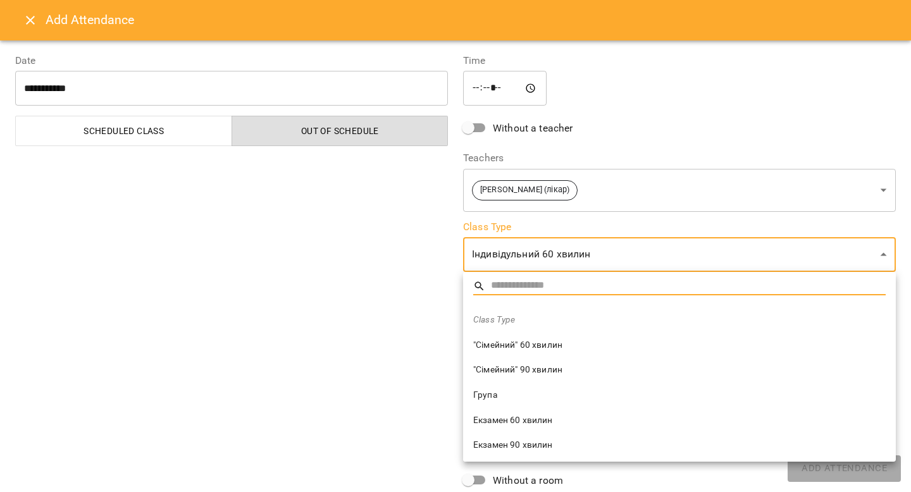  What do you see at coordinates (679, 421) in the screenshot?
I see `span: Екзамен 60 хвилин` at bounding box center [679, 421].